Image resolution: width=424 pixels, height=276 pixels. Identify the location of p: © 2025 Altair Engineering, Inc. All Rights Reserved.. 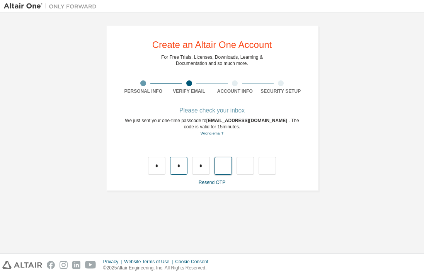
(158, 268).